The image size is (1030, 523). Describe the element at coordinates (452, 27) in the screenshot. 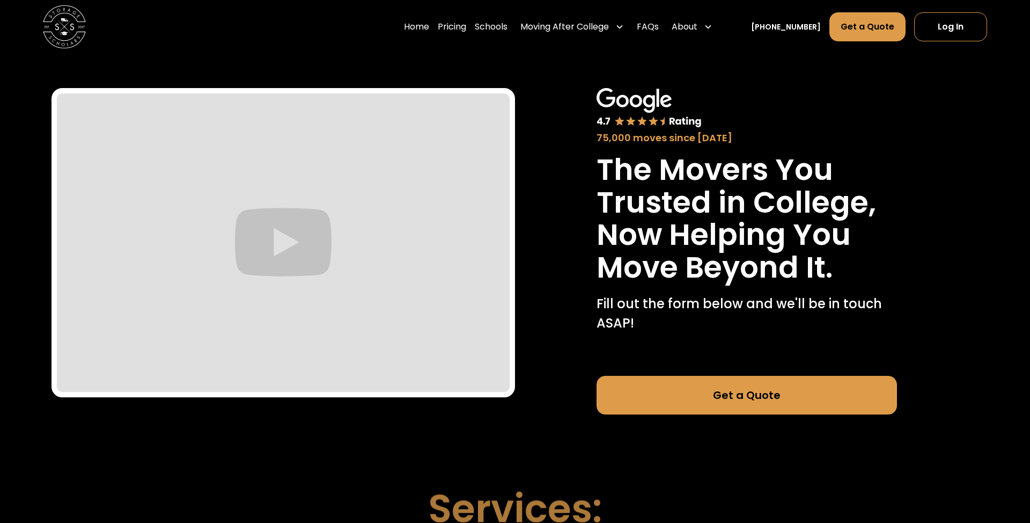

I see `a: Pricing` at that location.